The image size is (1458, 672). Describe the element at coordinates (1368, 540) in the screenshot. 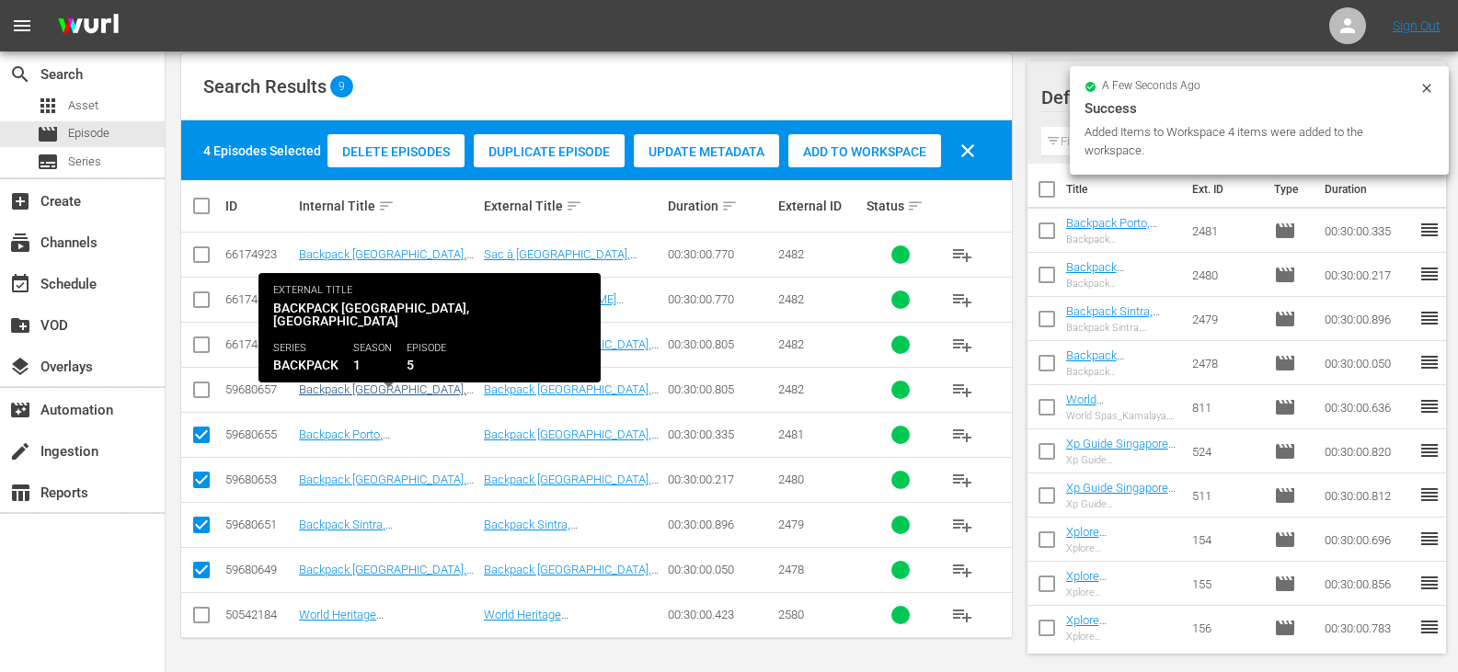

I see `td: 00:30:00.696` at that location.